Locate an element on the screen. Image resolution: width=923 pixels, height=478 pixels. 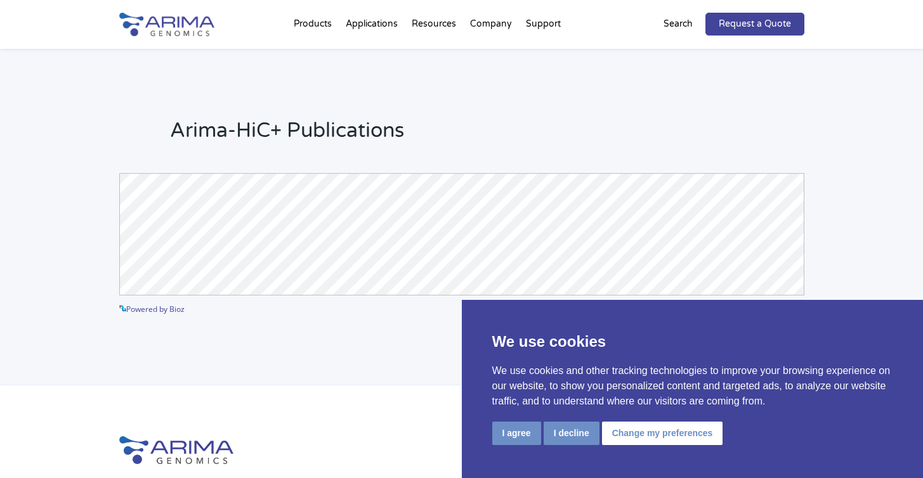
button: Change my preferences is located at coordinates (662, 433).